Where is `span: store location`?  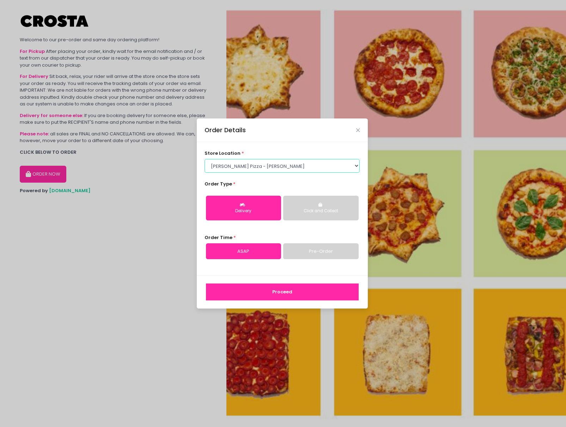
span: store location is located at coordinates (222, 153).